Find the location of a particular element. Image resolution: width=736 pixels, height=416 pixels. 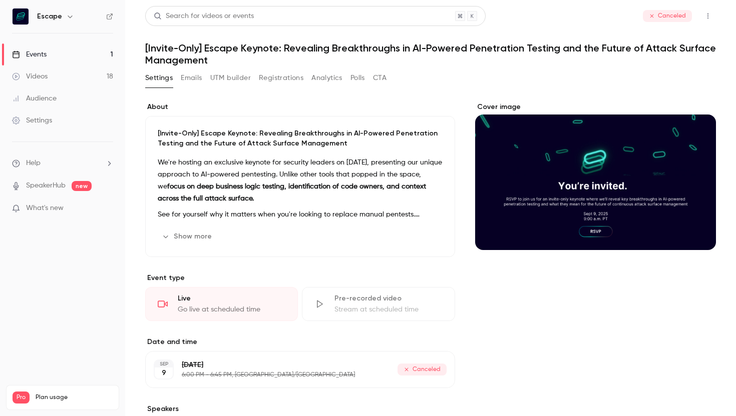

div: Live is located at coordinates (231, 299).